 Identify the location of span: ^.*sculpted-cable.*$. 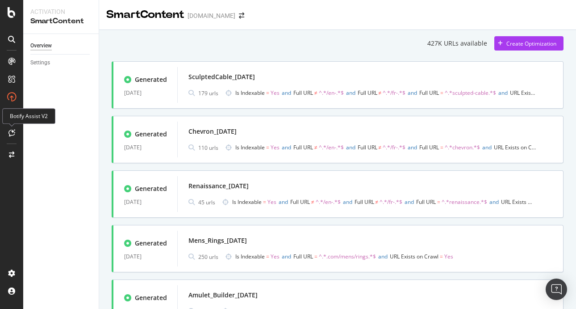
(471, 93).